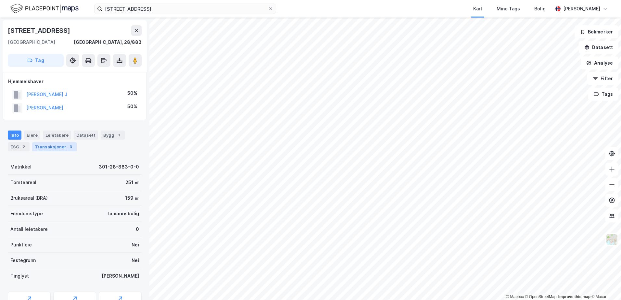 This screenshot has width=621, height=300. Describe the element at coordinates (24, 147) in the screenshot. I see `div: 2` at that location.